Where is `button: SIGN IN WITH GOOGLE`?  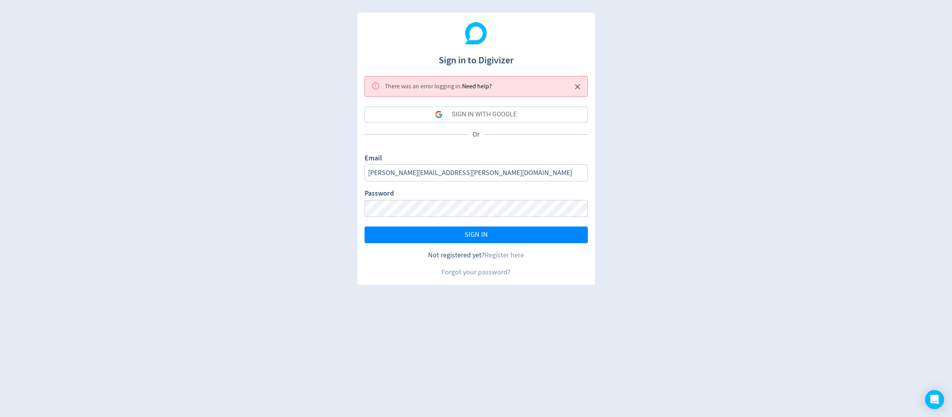 button: SIGN IN WITH GOOGLE is located at coordinates (476, 115).